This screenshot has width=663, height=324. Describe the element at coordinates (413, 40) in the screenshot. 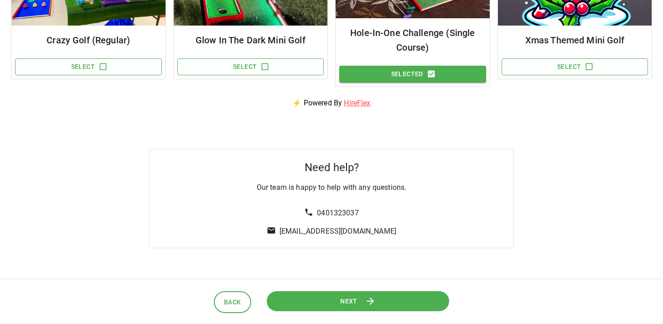

I see `h6: Hole-In-One Challenge (Single Course)` at that location.